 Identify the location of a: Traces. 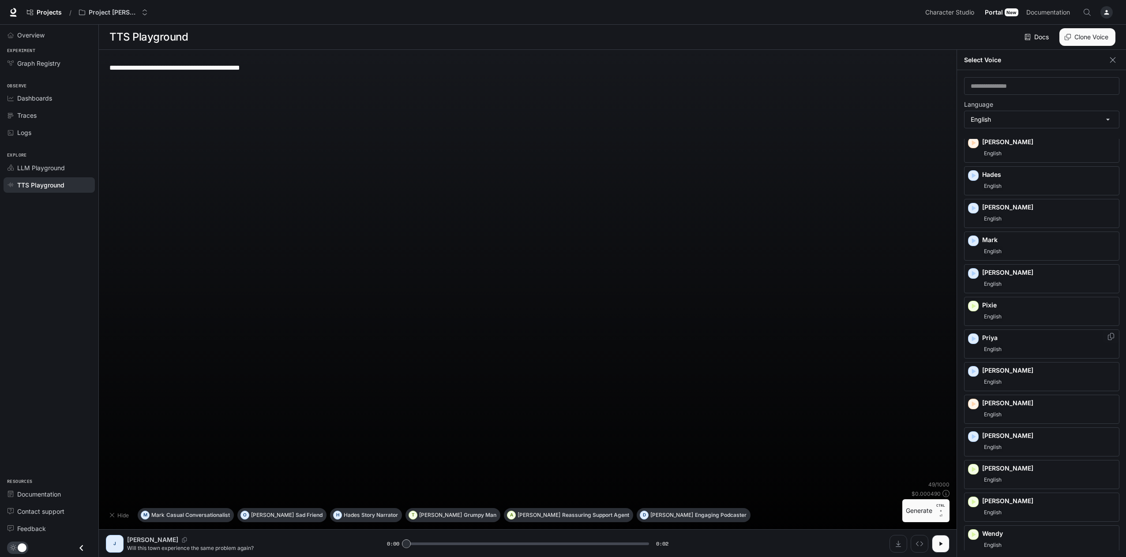
(49, 115).